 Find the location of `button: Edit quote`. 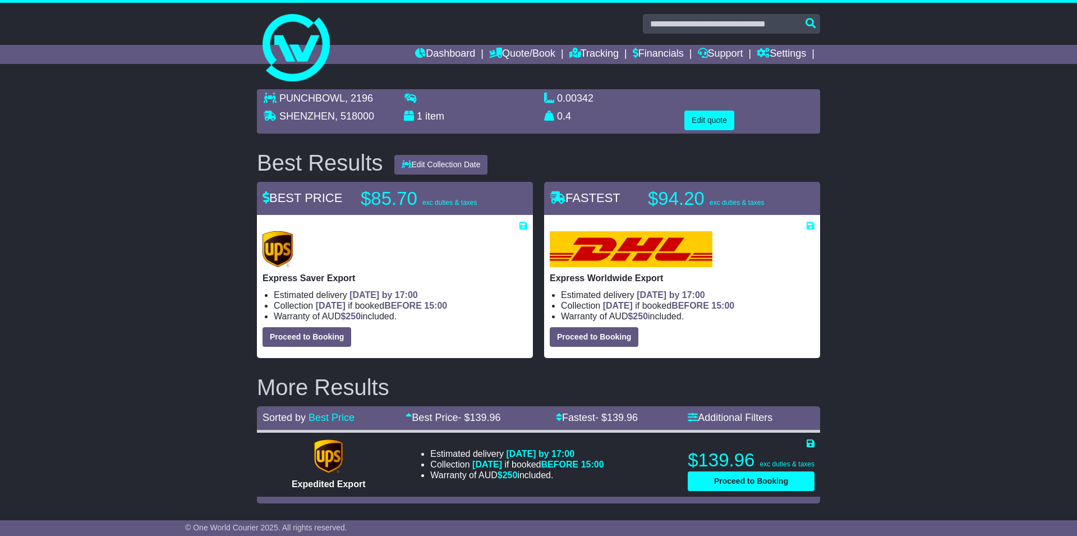

button: Edit quote is located at coordinates (709, 120).